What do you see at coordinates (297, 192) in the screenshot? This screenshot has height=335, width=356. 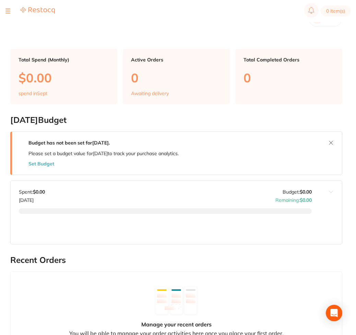 I see `p: Budget:` at bounding box center [297, 192].